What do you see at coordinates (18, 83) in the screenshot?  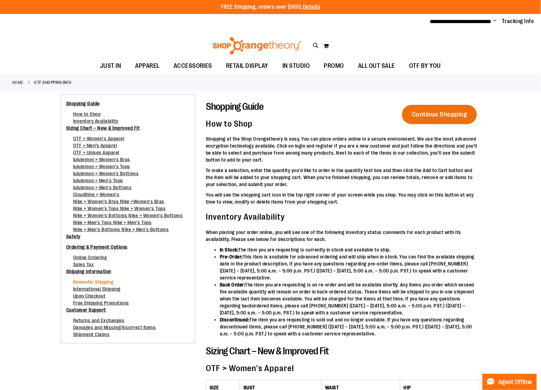 I see `a: Home` at bounding box center [18, 83].